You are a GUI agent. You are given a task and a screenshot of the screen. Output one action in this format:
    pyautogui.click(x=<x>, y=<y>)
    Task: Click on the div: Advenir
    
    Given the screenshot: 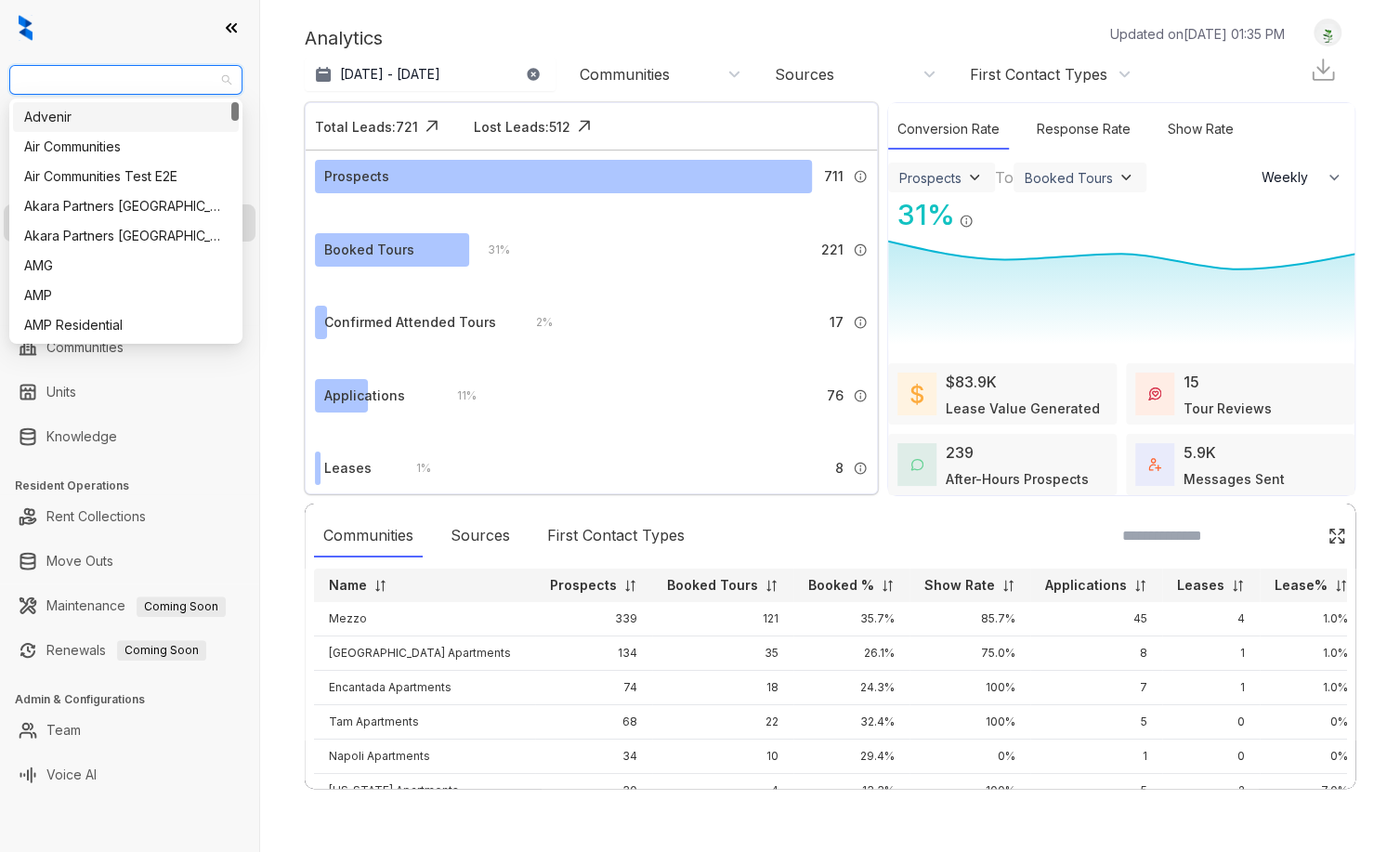 What is the action you would take?
    pyautogui.click(x=125, y=118)
    